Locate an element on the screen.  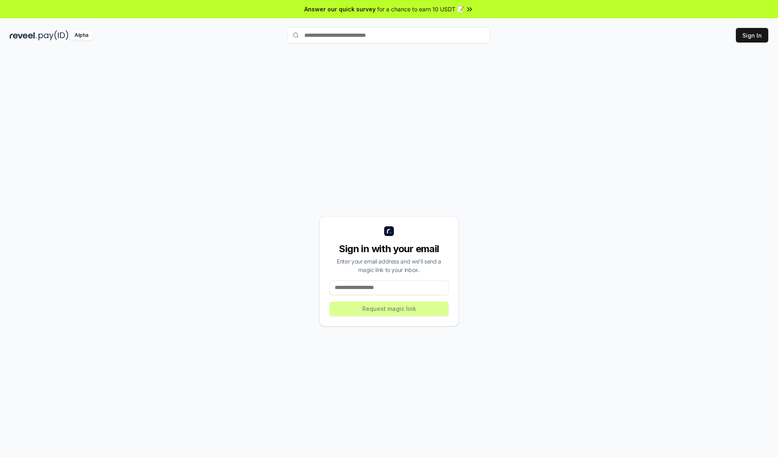
span: for a chance to earn 10 USDT 📝 is located at coordinates (421, 9).